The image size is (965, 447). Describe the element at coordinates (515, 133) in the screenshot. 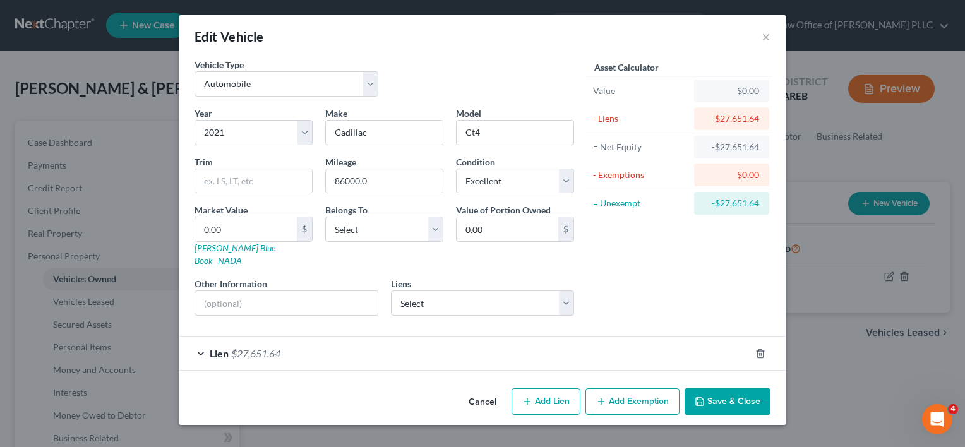

I see `input: ex. Altima` at that location.